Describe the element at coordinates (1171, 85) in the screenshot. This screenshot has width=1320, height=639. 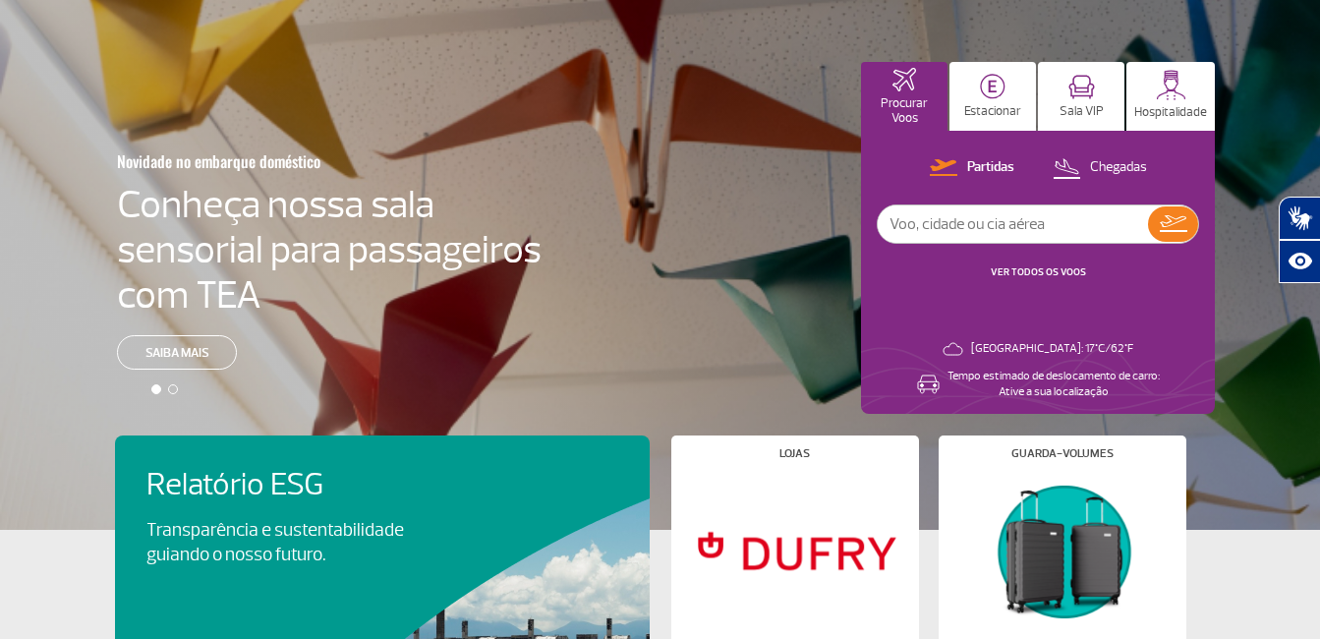
I see `img: hospitality.svg` at that location.